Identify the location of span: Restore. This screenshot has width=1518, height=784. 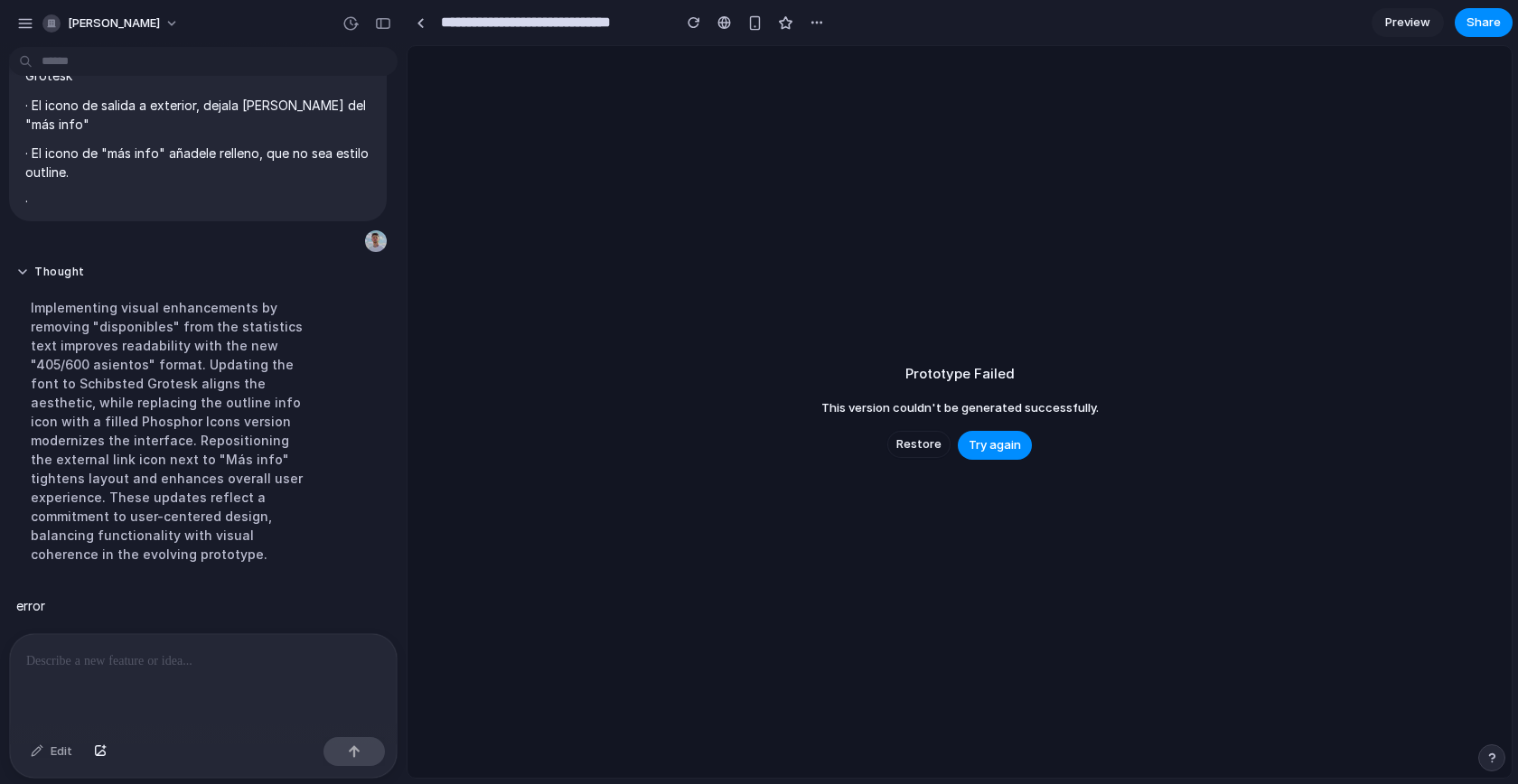
(919, 444).